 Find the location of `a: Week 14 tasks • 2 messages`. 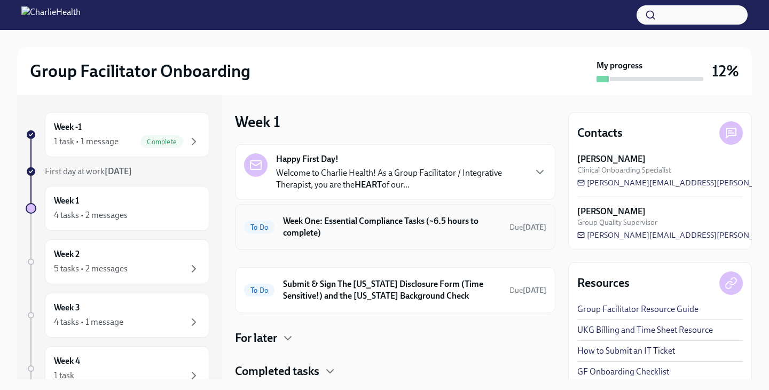

a: Week 14 tasks • 2 messages is located at coordinates (117, 208).